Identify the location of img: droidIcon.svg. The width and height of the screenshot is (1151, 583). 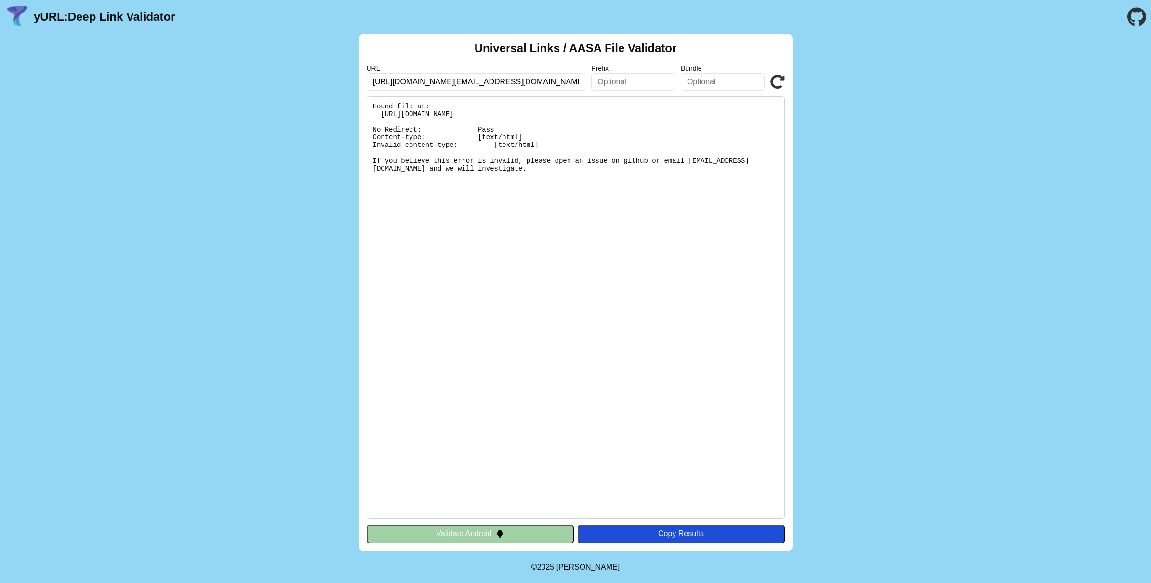
(500, 533).